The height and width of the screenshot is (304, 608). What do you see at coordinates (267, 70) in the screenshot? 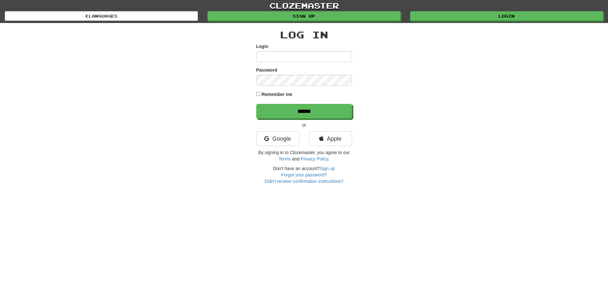
I see `label: Password` at bounding box center [267, 70].